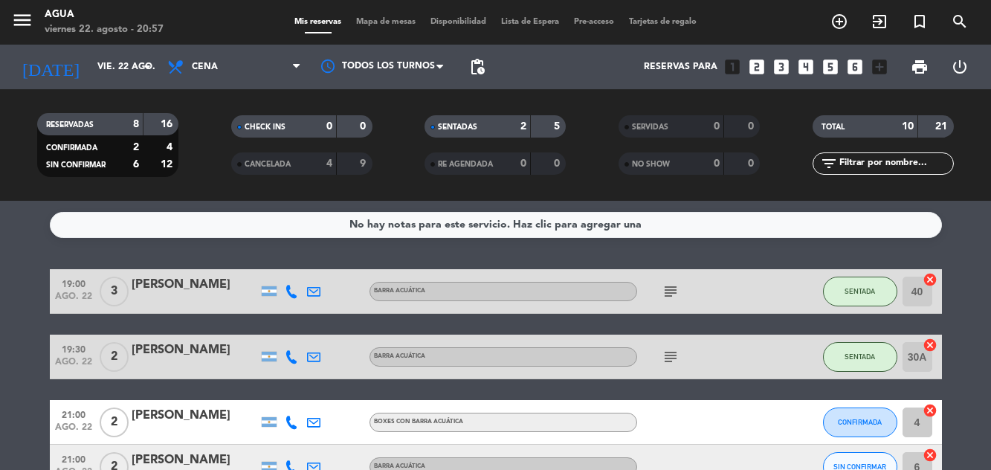  Describe the element at coordinates (833, 127) in the screenshot. I see `span: TOTAL` at that location.